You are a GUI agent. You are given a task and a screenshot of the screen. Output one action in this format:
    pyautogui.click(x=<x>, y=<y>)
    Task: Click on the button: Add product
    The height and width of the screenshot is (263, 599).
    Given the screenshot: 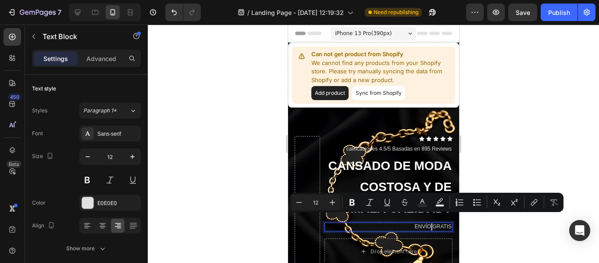 What is the action you would take?
    pyautogui.click(x=42, y=68)
    